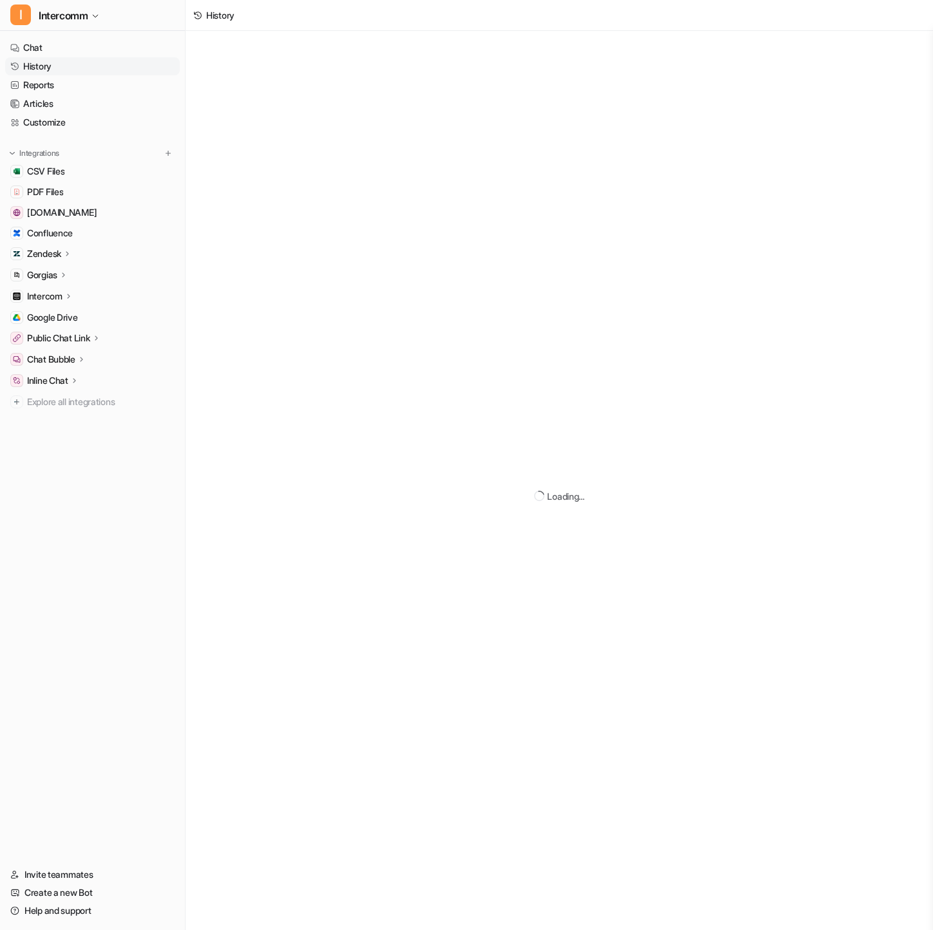 The width and height of the screenshot is (933, 930). What do you see at coordinates (17, 192) in the screenshot?
I see `img: PDF Files` at bounding box center [17, 192].